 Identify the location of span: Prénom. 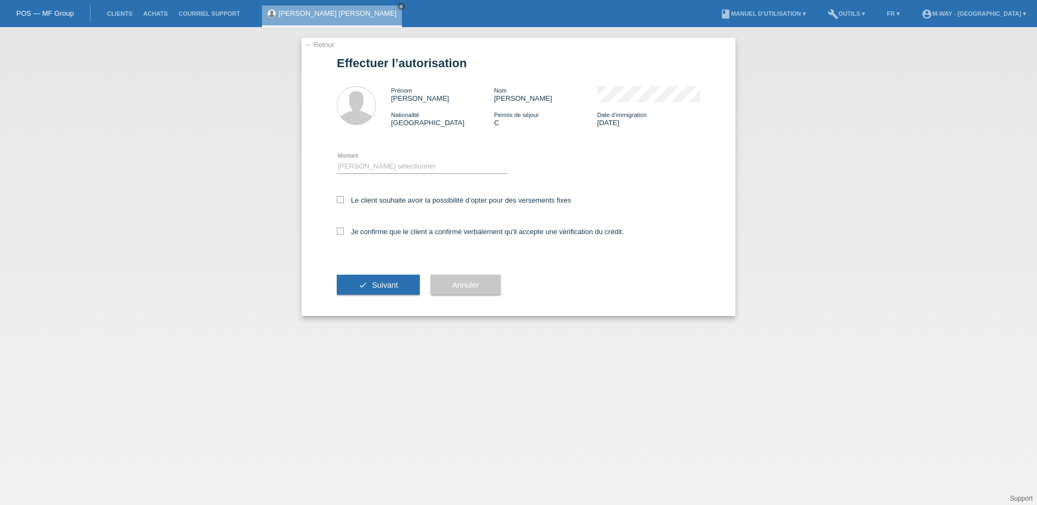
(401, 91).